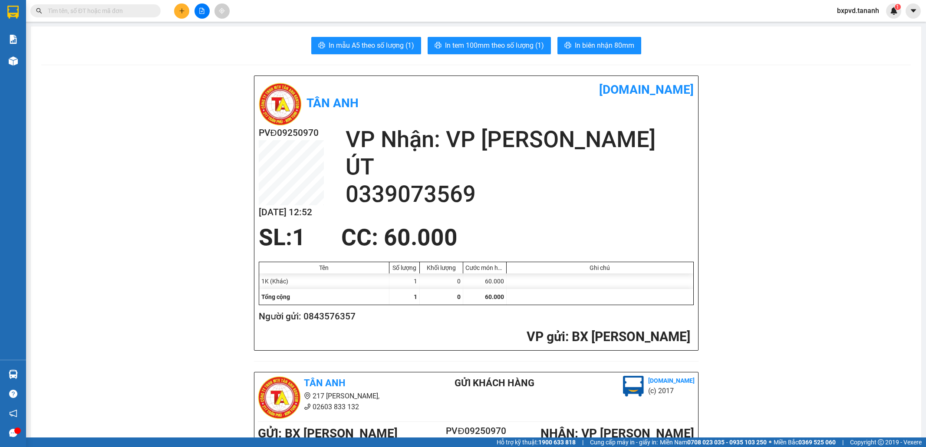 Image resolution: width=926 pixels, height=447 pixels. What do you see at coordinates (671, 391) in the screenshot?
I see `li: (c) 2017` at bounding box center [671, 391].